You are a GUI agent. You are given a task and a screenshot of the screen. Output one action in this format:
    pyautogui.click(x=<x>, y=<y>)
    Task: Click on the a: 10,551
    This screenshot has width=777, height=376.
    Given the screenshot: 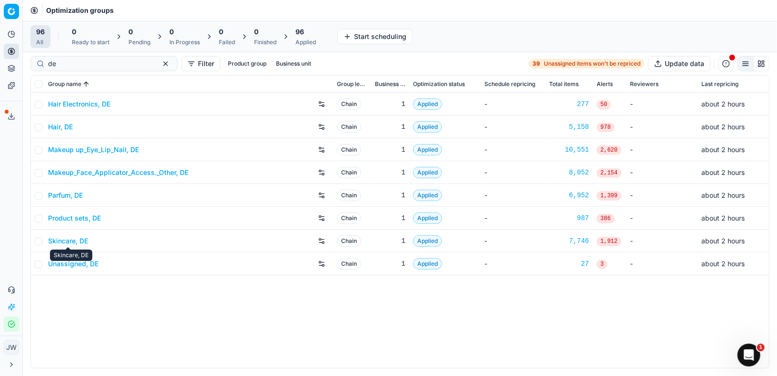 What is the action you would take?
    pyautogui.click(x=569, y=150)
    